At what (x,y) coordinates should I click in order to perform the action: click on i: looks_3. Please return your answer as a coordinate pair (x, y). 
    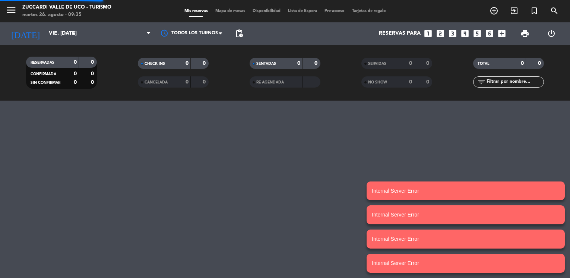
    Looking at the image, I should click on (452, 34).